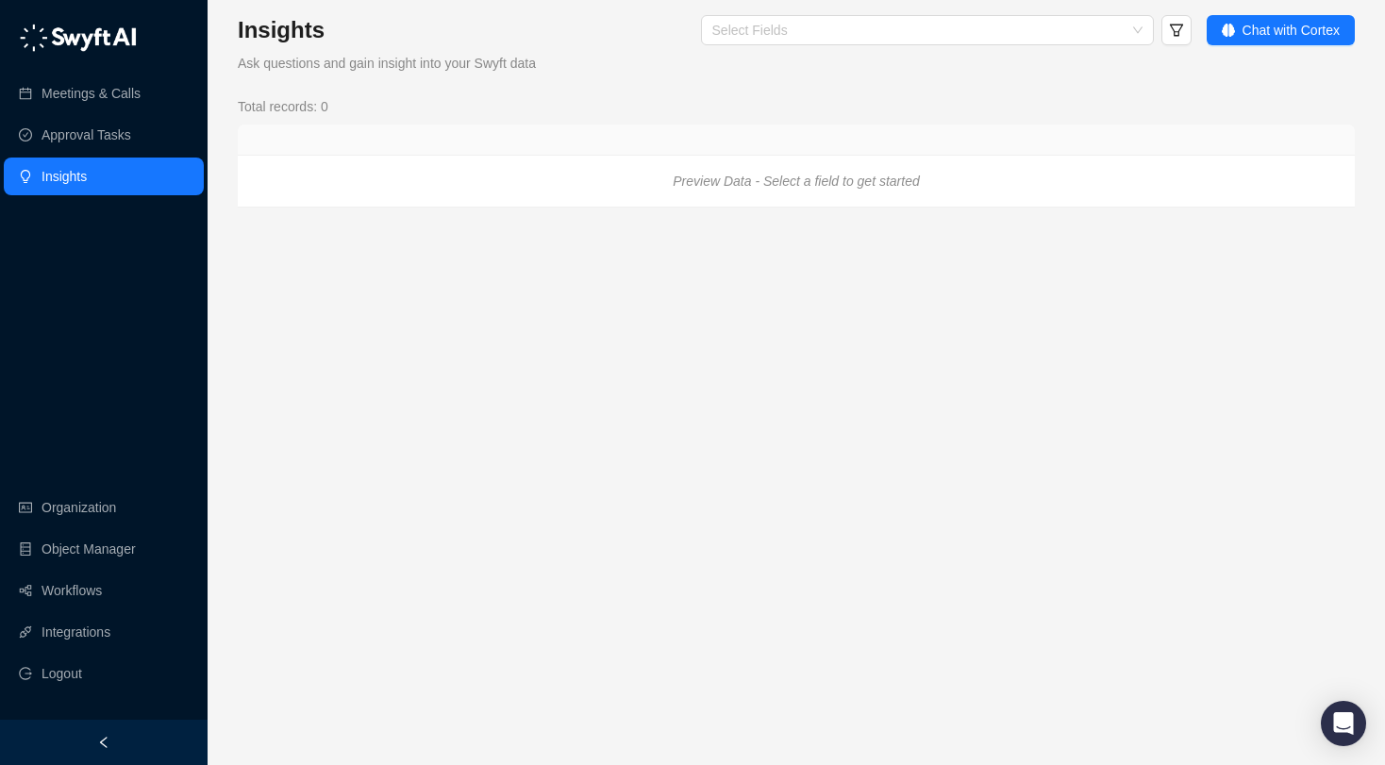 The image size is (1385, 765). Describe the element at coordinates (795, 181) in the screenshot. I see `i: Preview Data - Select a field to get started` at that location.